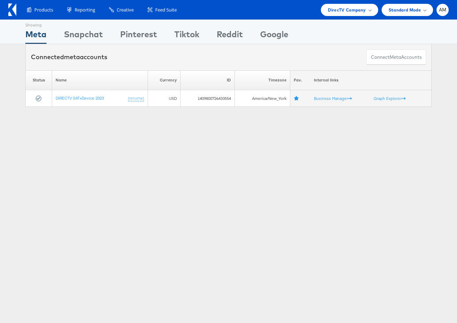  What do you see at coordinates (164, 98) in the screenshot?
I see `td: USD` at bounding box center [164, 98].